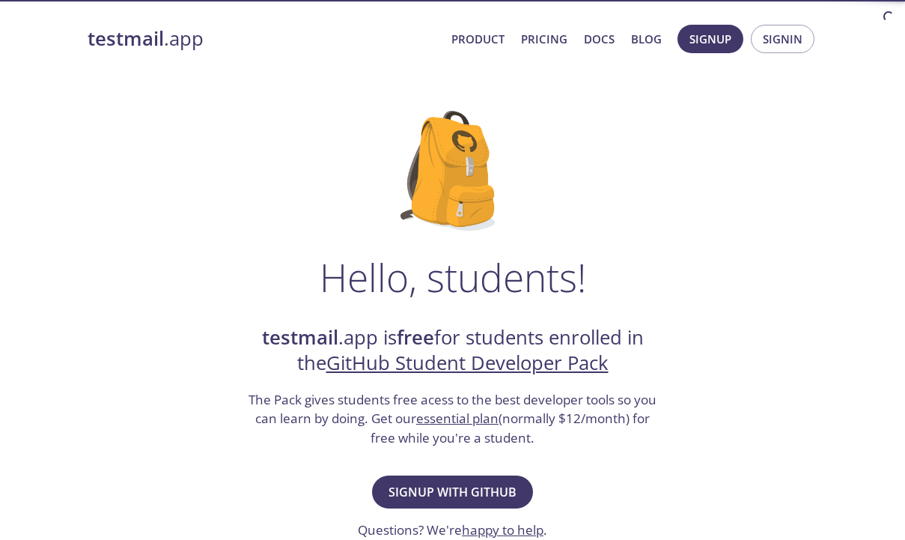  What do you see at coordinates (457, 418) in the screenshot?
I see `a: essential plan` at bounding box center [457, 418].